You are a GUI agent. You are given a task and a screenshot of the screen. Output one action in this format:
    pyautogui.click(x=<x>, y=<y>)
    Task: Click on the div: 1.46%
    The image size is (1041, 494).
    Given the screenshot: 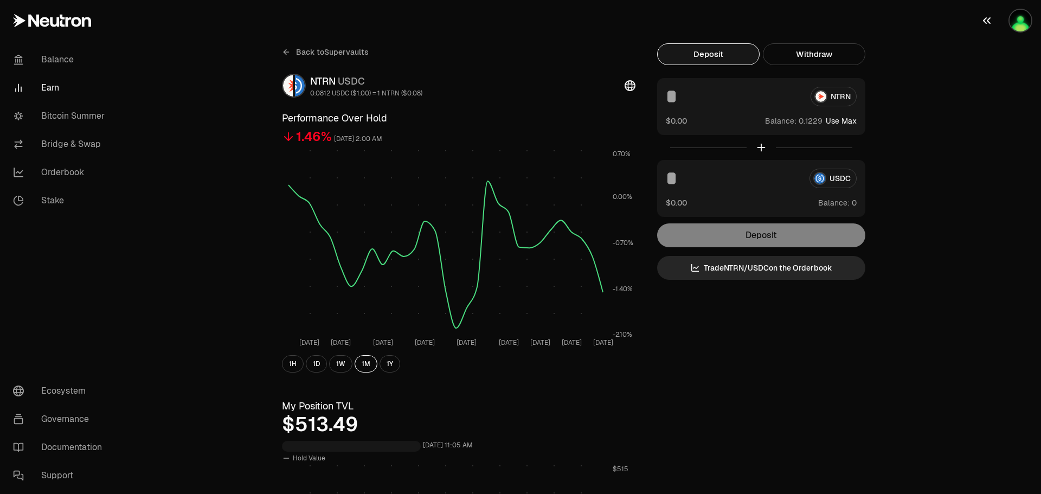 What is the action you would take?
    pyautogui.click(x=314, y=137)
    